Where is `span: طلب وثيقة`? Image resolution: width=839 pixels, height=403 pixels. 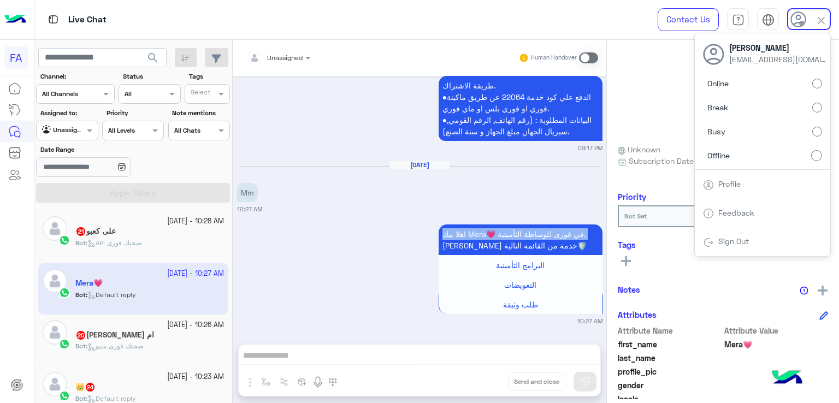
span: طلب وثيقة is located at coordinates (520, 304).